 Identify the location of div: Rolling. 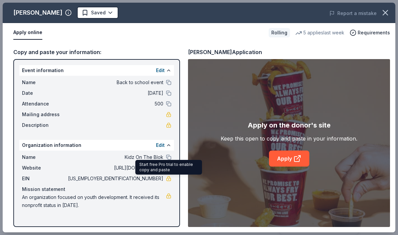
(279, 33).